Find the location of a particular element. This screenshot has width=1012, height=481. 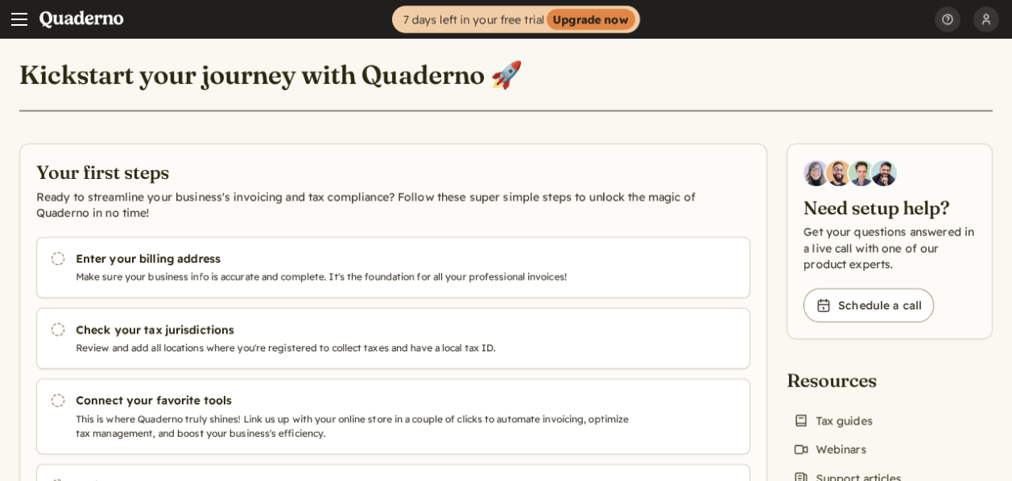

h3: Connect your favorite tools is located at coordinates (352, 400).